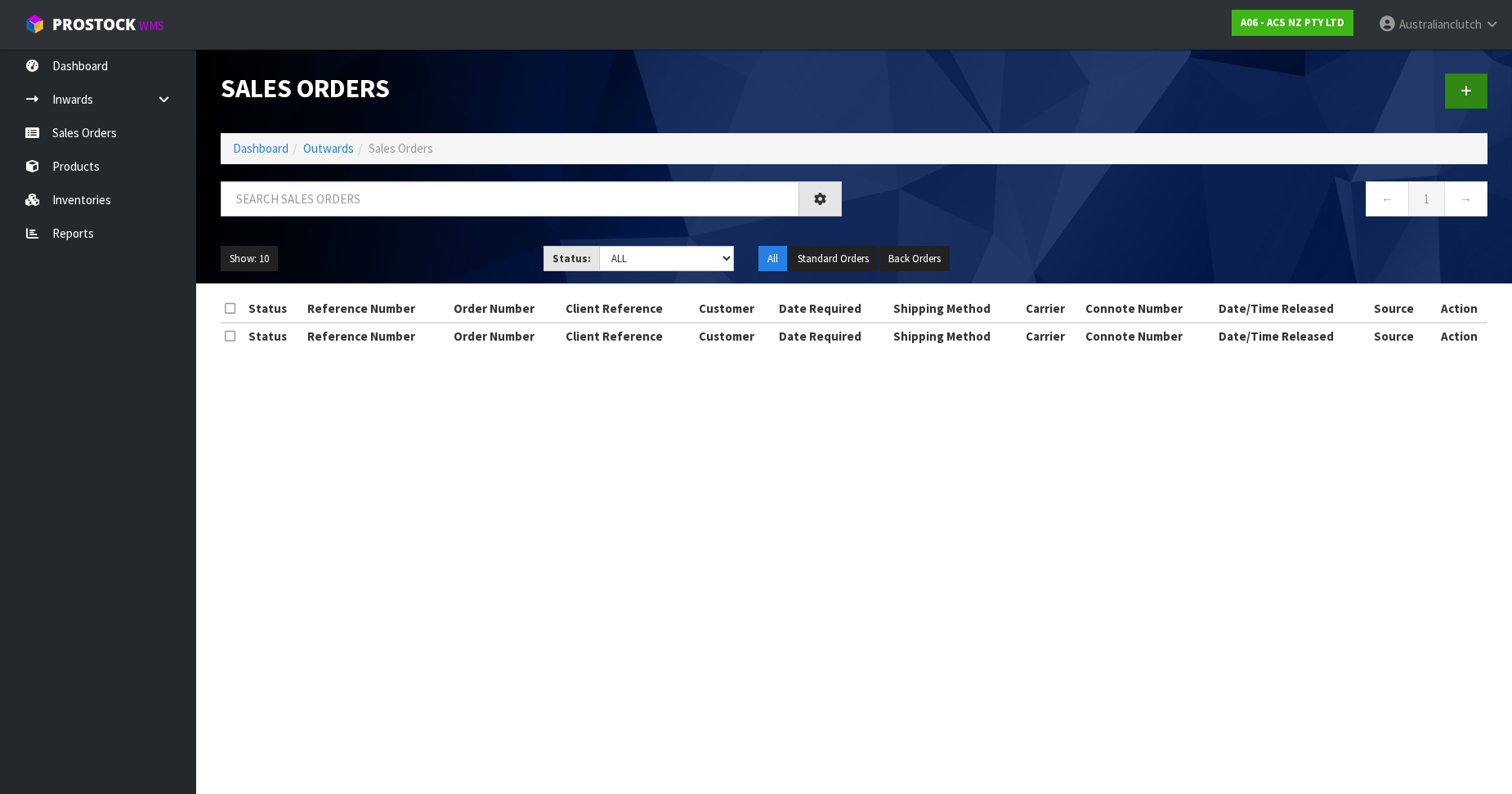 This screenshot has height=794, width=1512. Describe the element at coordinates (1177, 201) in the screenshot. I see `nav: Page navigation` at that location.